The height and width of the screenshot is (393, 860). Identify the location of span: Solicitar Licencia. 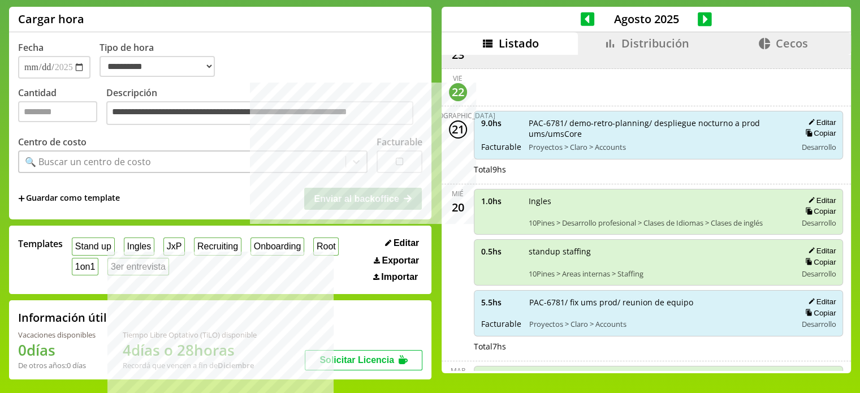
(357, 360).